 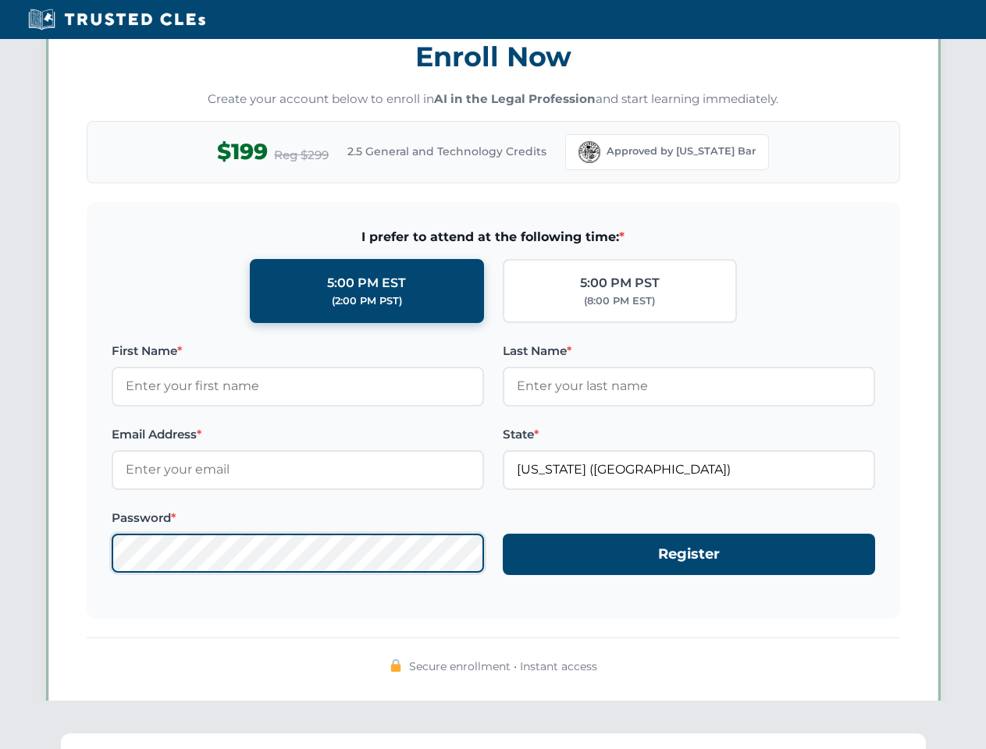 I want to click on span: 2.5 General and Technology Credits, so click(x=447, y=151).